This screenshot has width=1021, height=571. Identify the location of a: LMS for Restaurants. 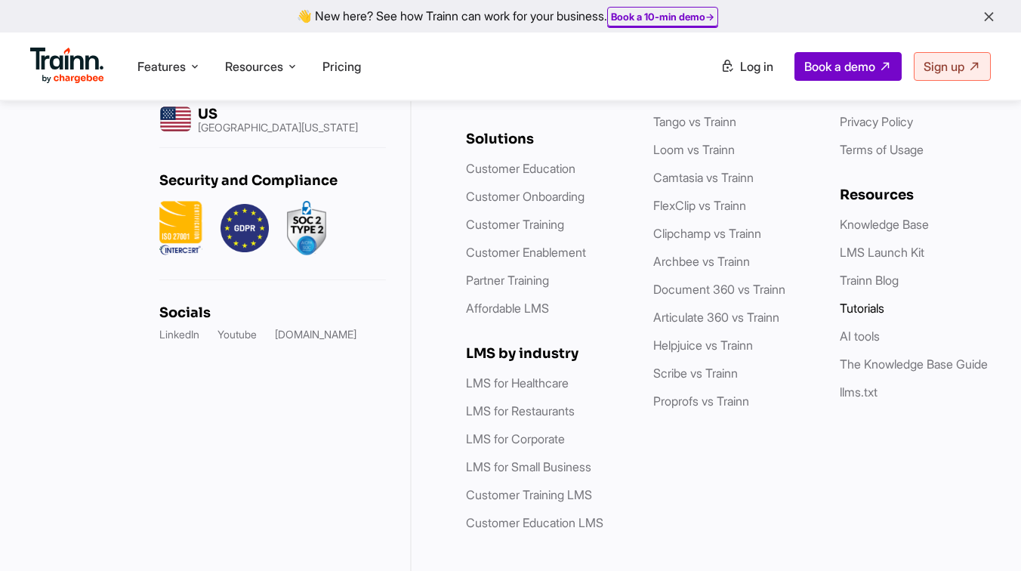
(520, 411).